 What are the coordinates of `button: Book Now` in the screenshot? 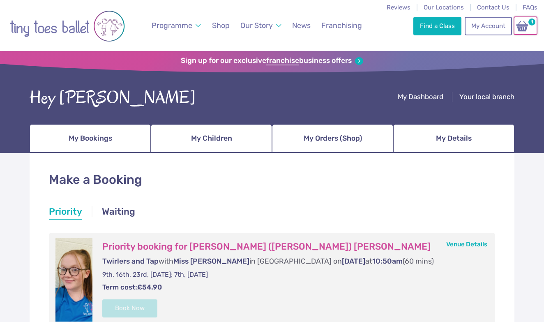 It's located at (130, 308).